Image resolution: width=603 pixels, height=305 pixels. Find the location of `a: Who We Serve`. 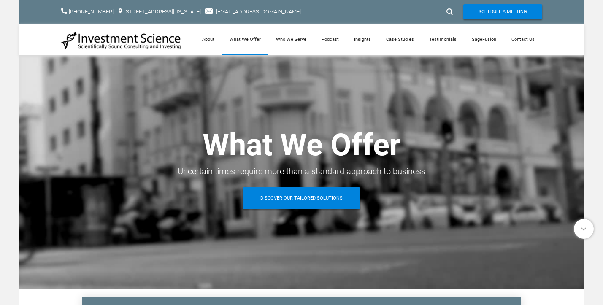

a: Who We Serve is located at coordinates (291, 39).